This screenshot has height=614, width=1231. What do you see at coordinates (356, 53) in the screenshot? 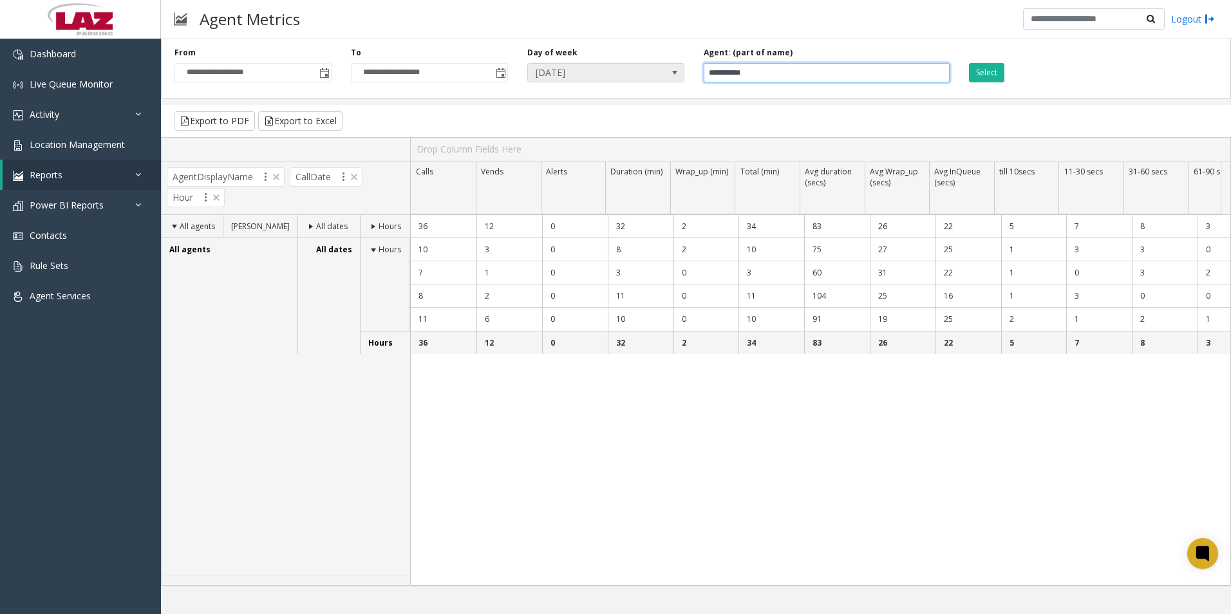
I see `label: To` at bounding box center [356, 53].